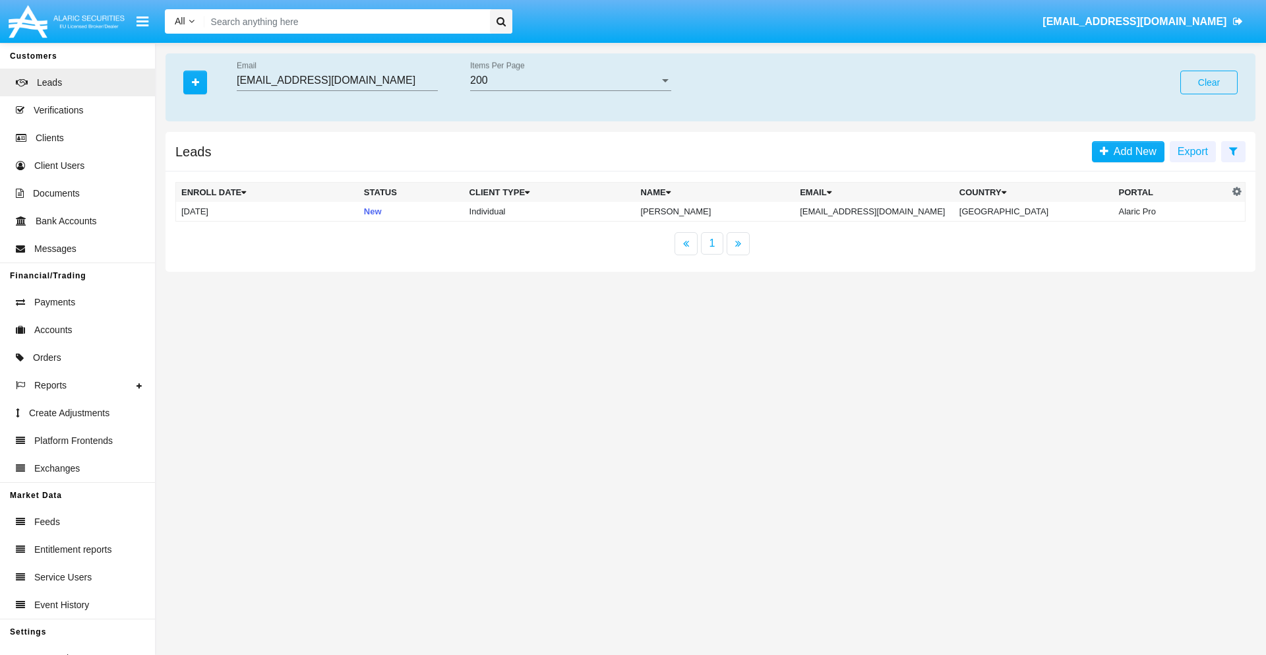 This screenshot has width=1266, height=655. I want to click on span: Bank Accounts, so click(66, 221).